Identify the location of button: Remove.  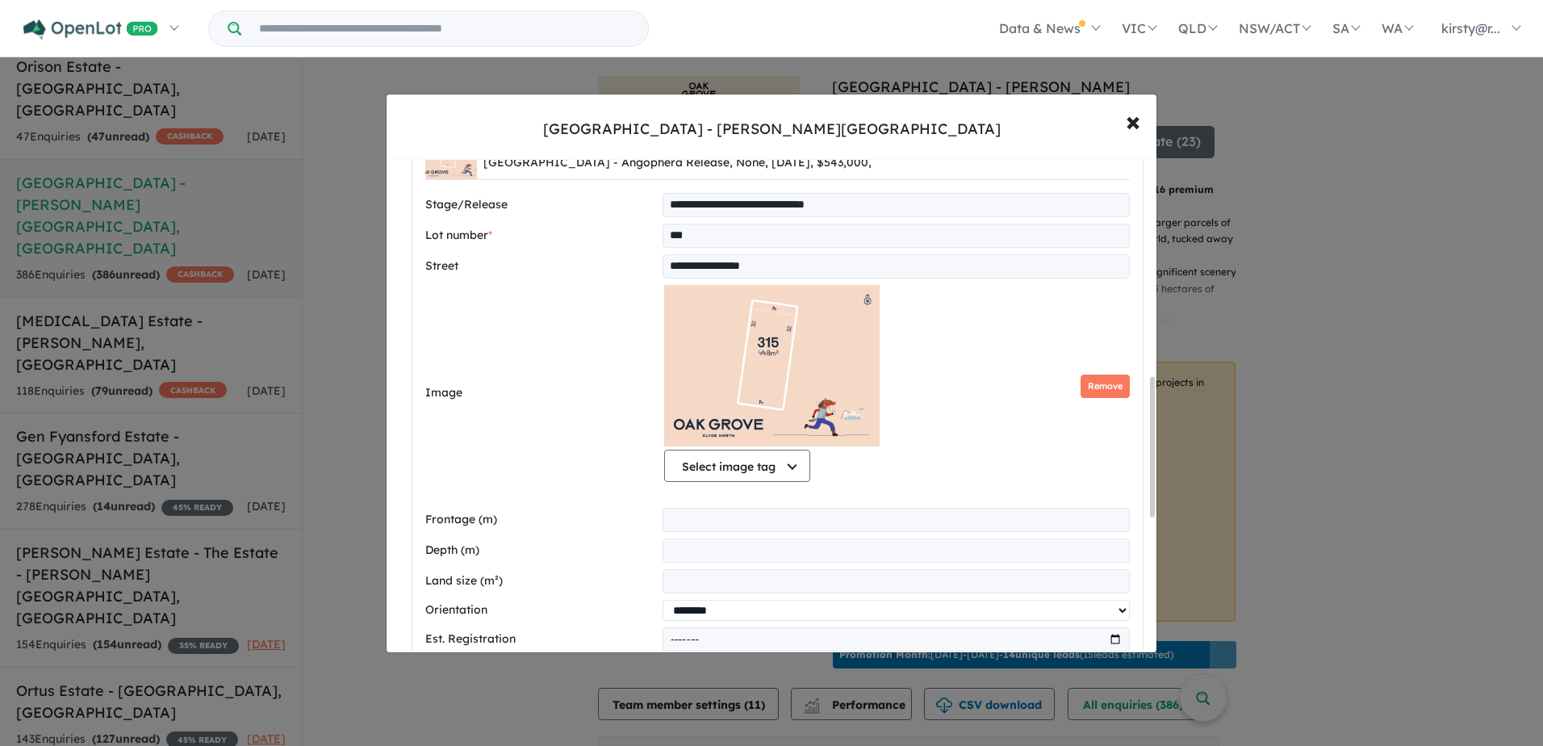
(1105, 386).